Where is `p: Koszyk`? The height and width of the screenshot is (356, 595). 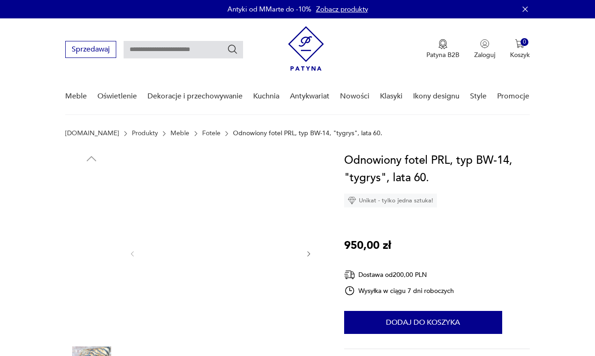 p: Koszyk is located at coordinates (520, 55).